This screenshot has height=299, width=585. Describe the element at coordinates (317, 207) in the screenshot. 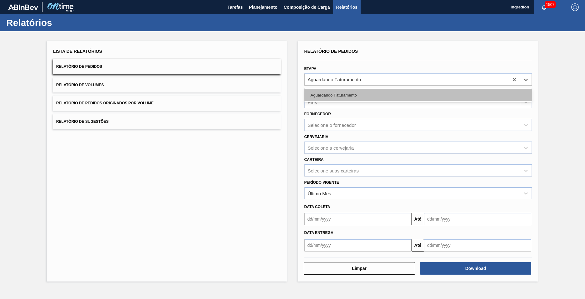

I see `span: Data coleta` at that location.